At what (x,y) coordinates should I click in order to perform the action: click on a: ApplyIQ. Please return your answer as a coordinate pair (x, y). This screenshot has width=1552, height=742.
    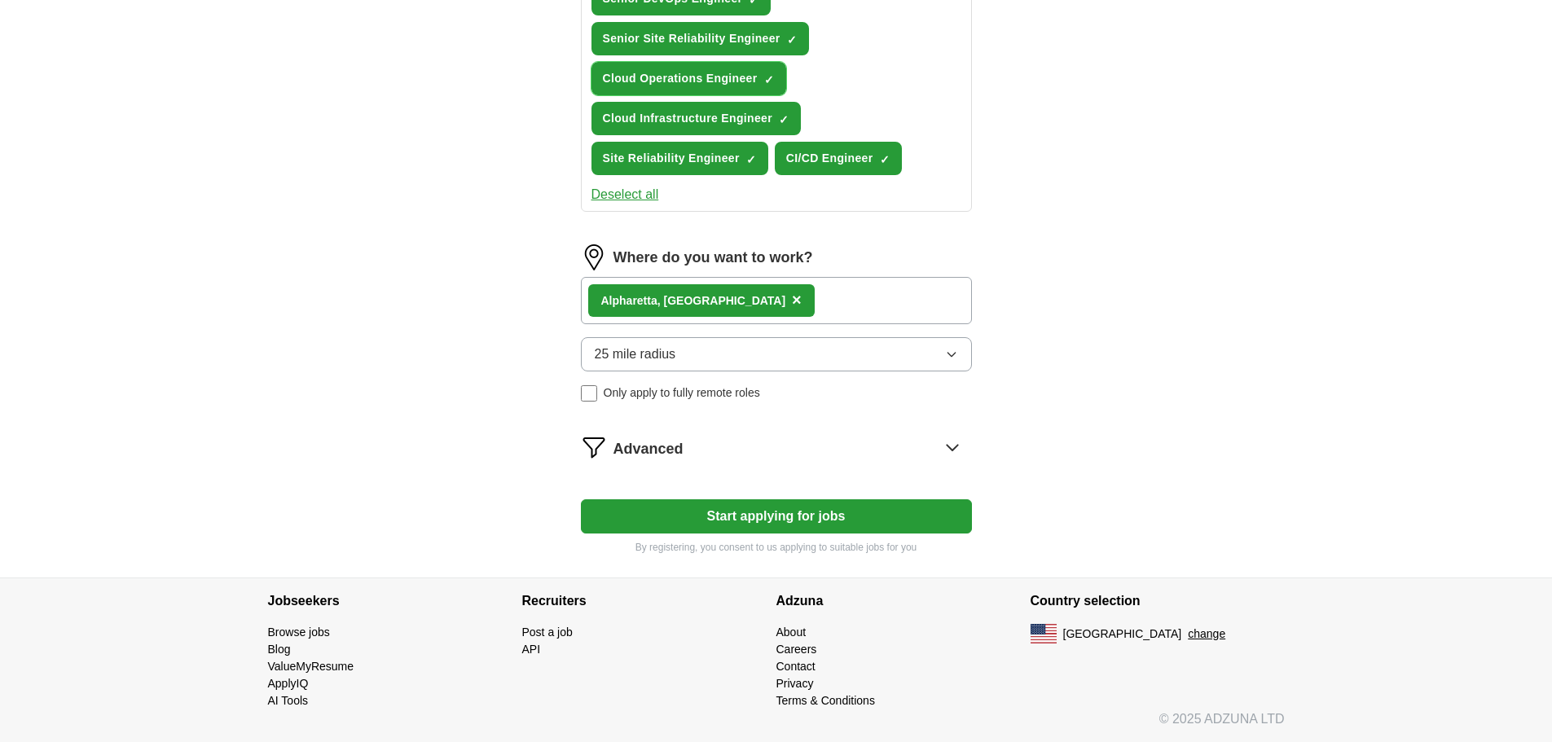
    Looking at the image, I should click on (288, 683).